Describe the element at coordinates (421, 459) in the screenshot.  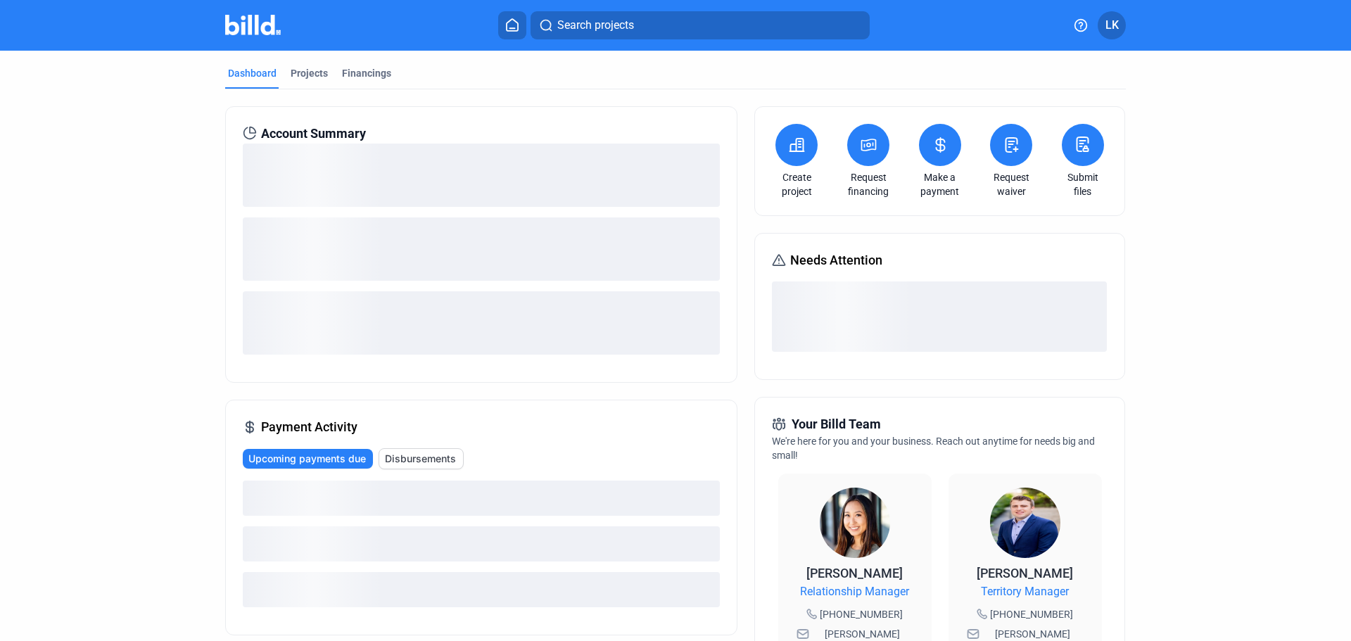
I see `button: Disbursements` at that location.